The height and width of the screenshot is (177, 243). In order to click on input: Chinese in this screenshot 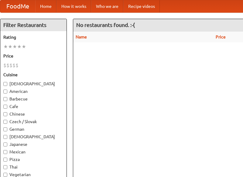, I will do `click(5, 114)`.